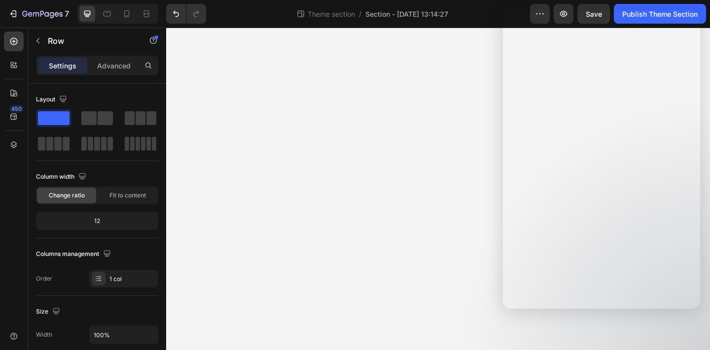  I want to click on button: Save, so click(593, 14).